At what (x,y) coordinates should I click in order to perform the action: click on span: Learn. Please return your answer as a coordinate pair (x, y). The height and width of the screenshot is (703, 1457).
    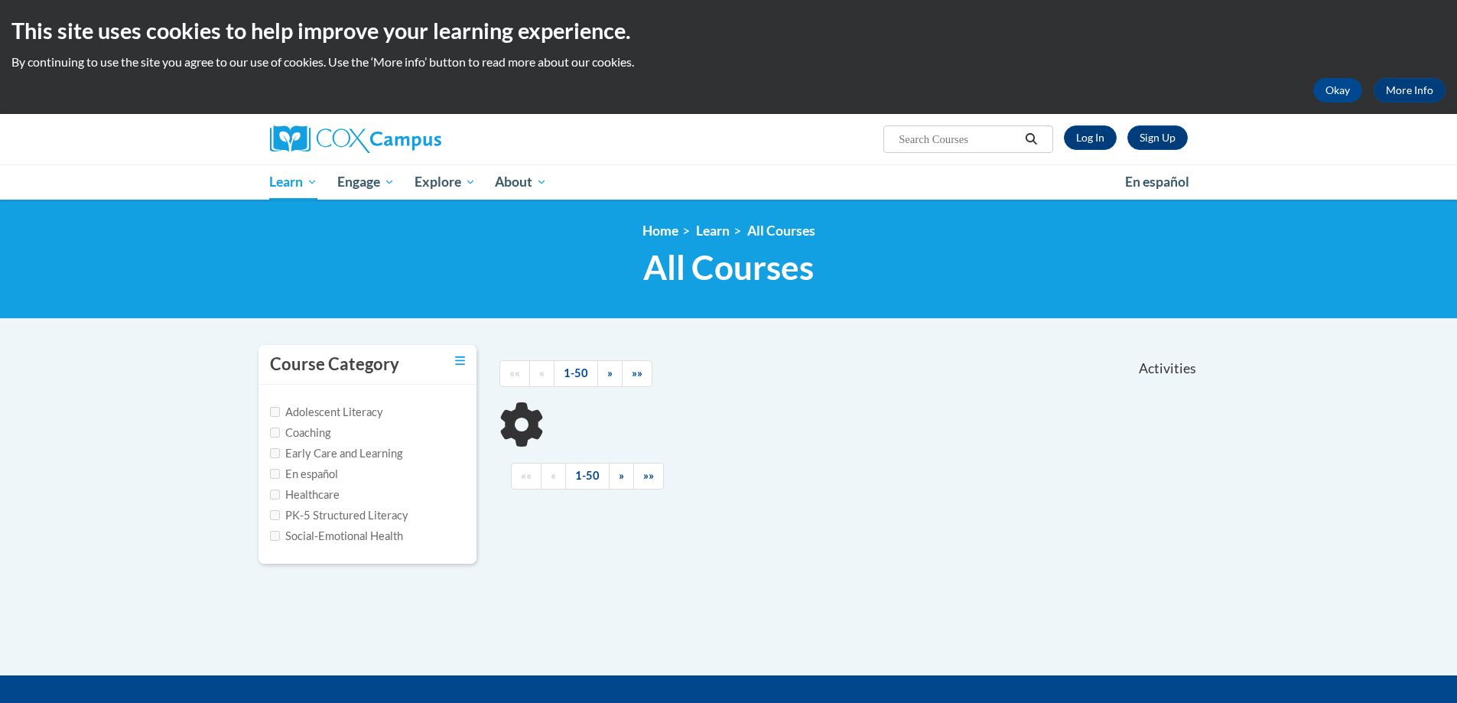
    Looking at the image, I should click on (293, 182).